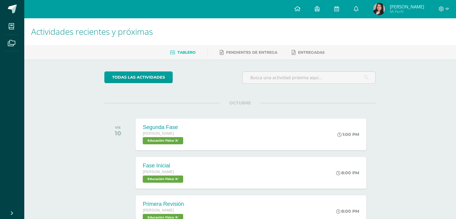 The image size is (456, 219). I want to click on div: VIE, so click(118, 128).